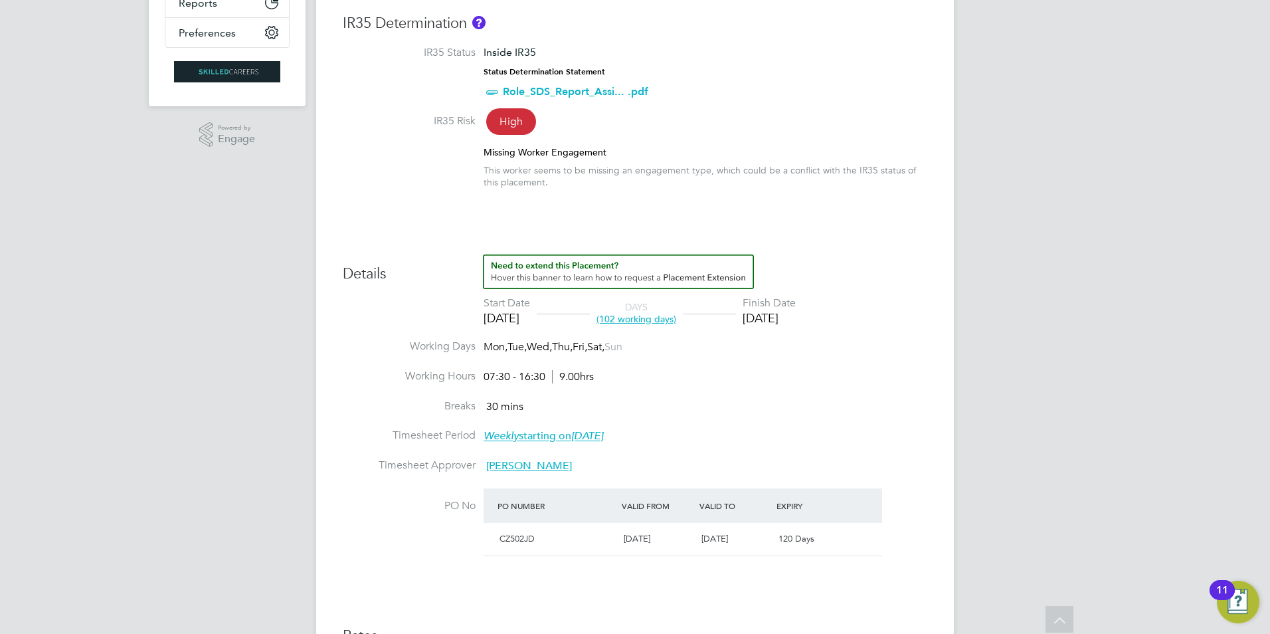 Image resolution: width=1270 pixels, height=634 pixels. Describe the element at coordinates (636, 319) in the screenshot. I see `span: (102 working days)` at that location.